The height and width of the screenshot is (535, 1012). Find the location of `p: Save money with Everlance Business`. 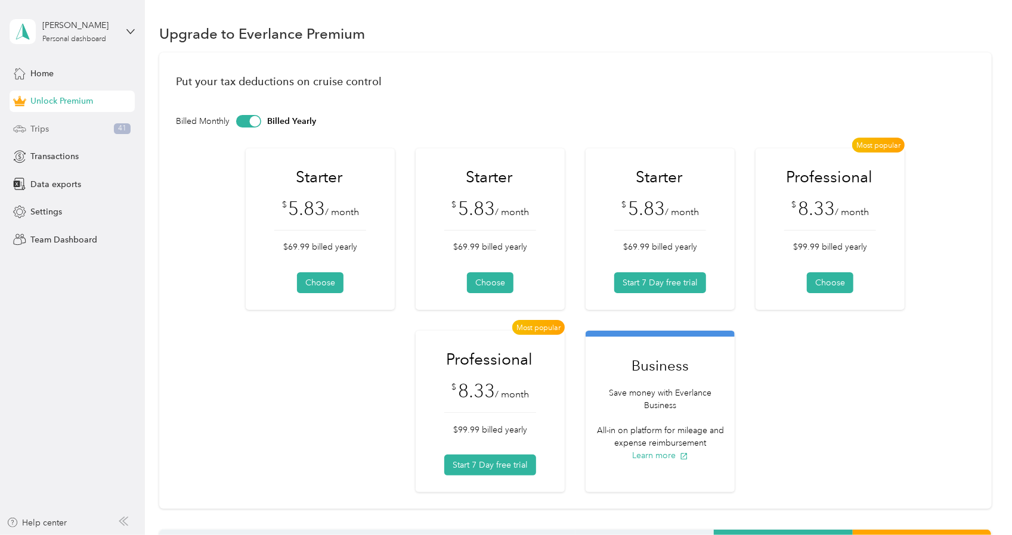

p: Save money with Everlance Business is located at coordinates (660, 399).